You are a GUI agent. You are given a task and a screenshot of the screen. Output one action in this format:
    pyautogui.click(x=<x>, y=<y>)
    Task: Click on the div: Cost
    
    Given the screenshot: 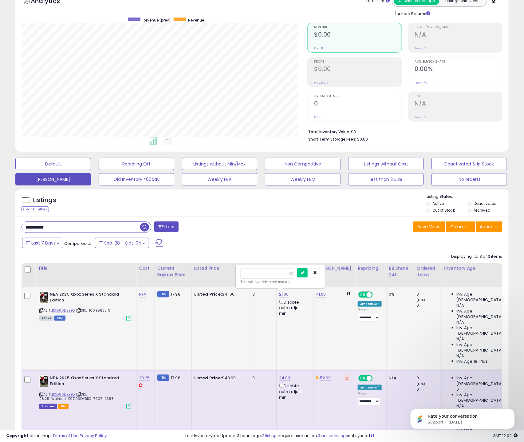 What is the action you would take?
    pyautogui.click(x=146, y=268)
    